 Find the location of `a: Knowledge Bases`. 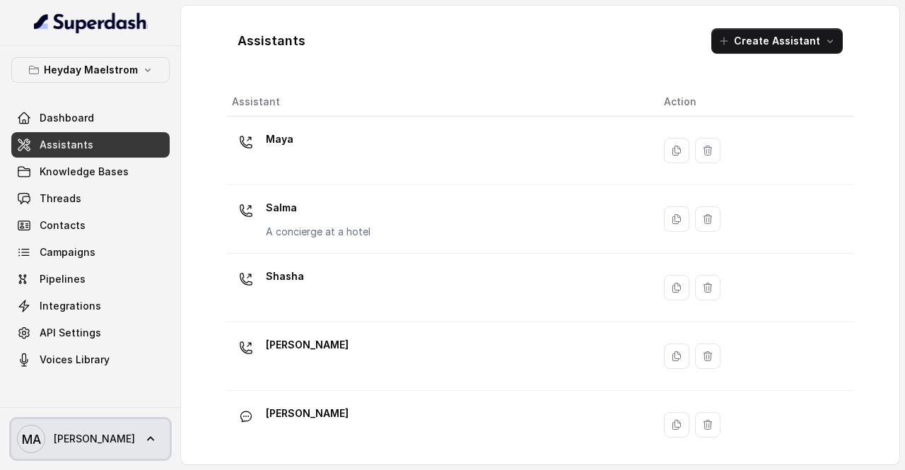

a: Knowledge Bases is located at coordinates (90, 172).